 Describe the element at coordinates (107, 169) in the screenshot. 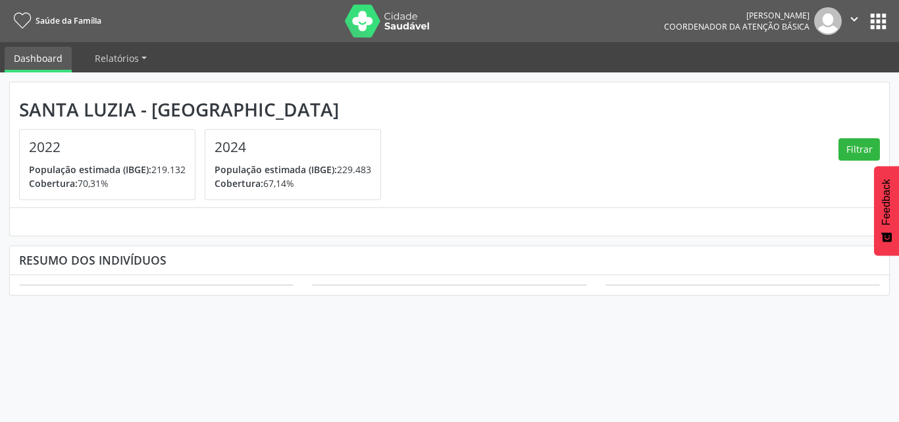

I see `p: 219.132` at that location.